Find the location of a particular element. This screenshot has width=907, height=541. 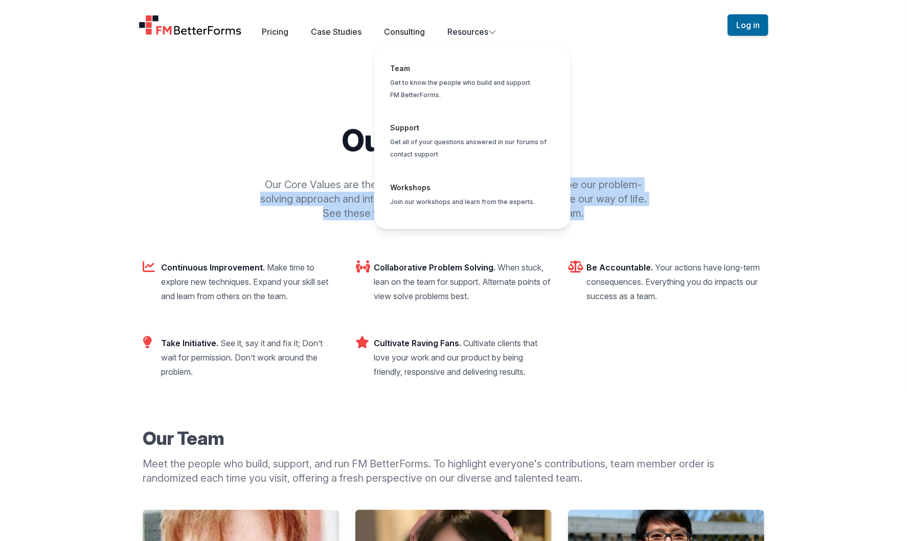

button: Resources Team Get to know the people who build and support FM BetterForms. Support Get all of yo... is located at coordinates (473, 32).